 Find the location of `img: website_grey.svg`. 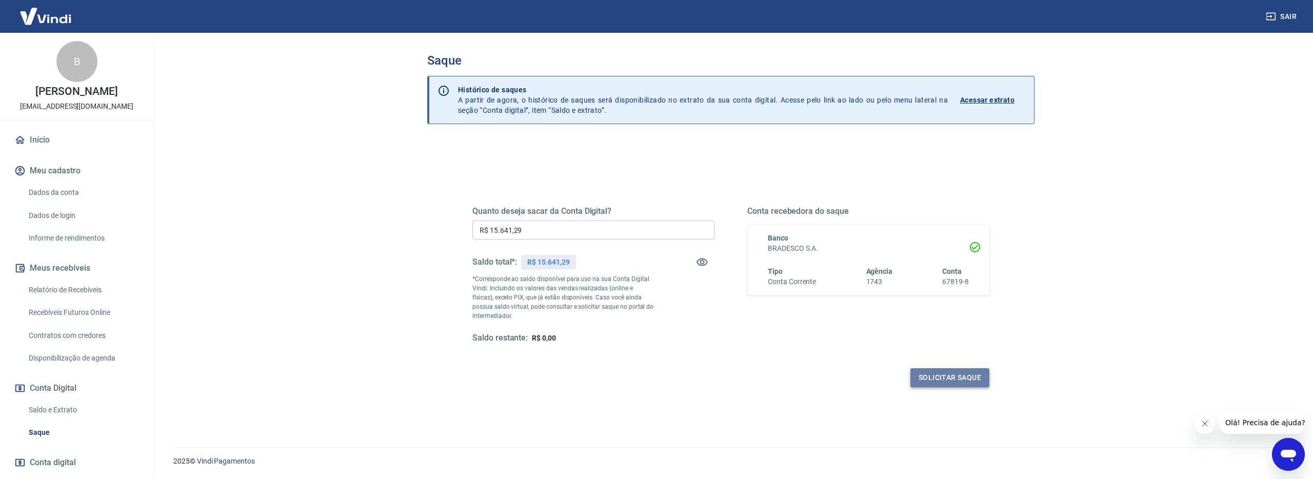

img: website_grey.svg is located at coordinates (21, 31).